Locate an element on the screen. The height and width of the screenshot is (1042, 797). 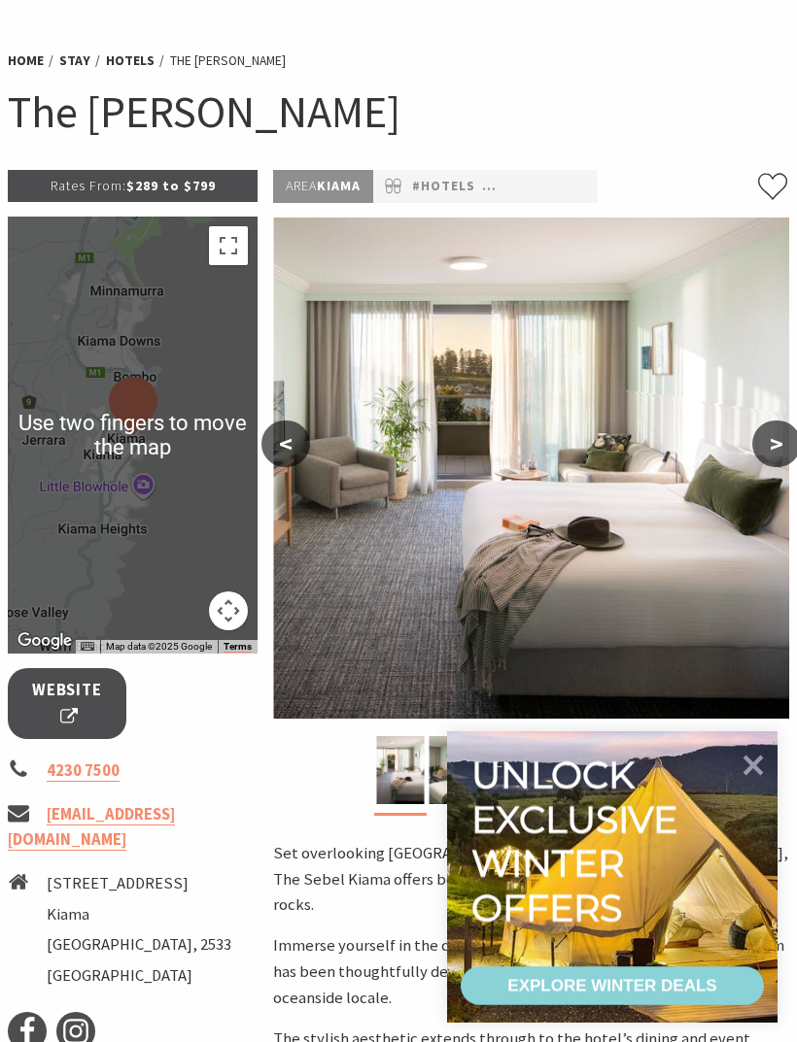
span: Rates From: is located at coordinates (88, 186).